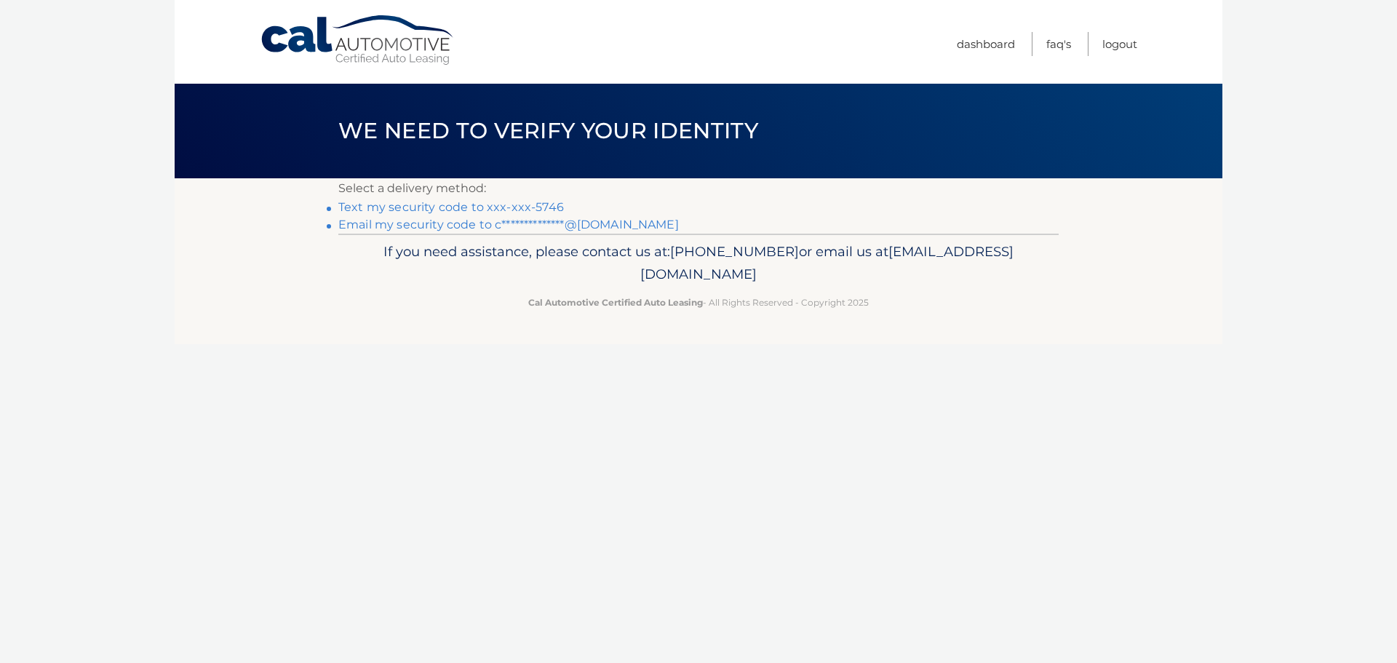 This screenshot has height=663, width=1397. What do you see at coordinates (1120, 44) in the screenshot?
I see `a: Logout` at bounding box center [1120, 44].